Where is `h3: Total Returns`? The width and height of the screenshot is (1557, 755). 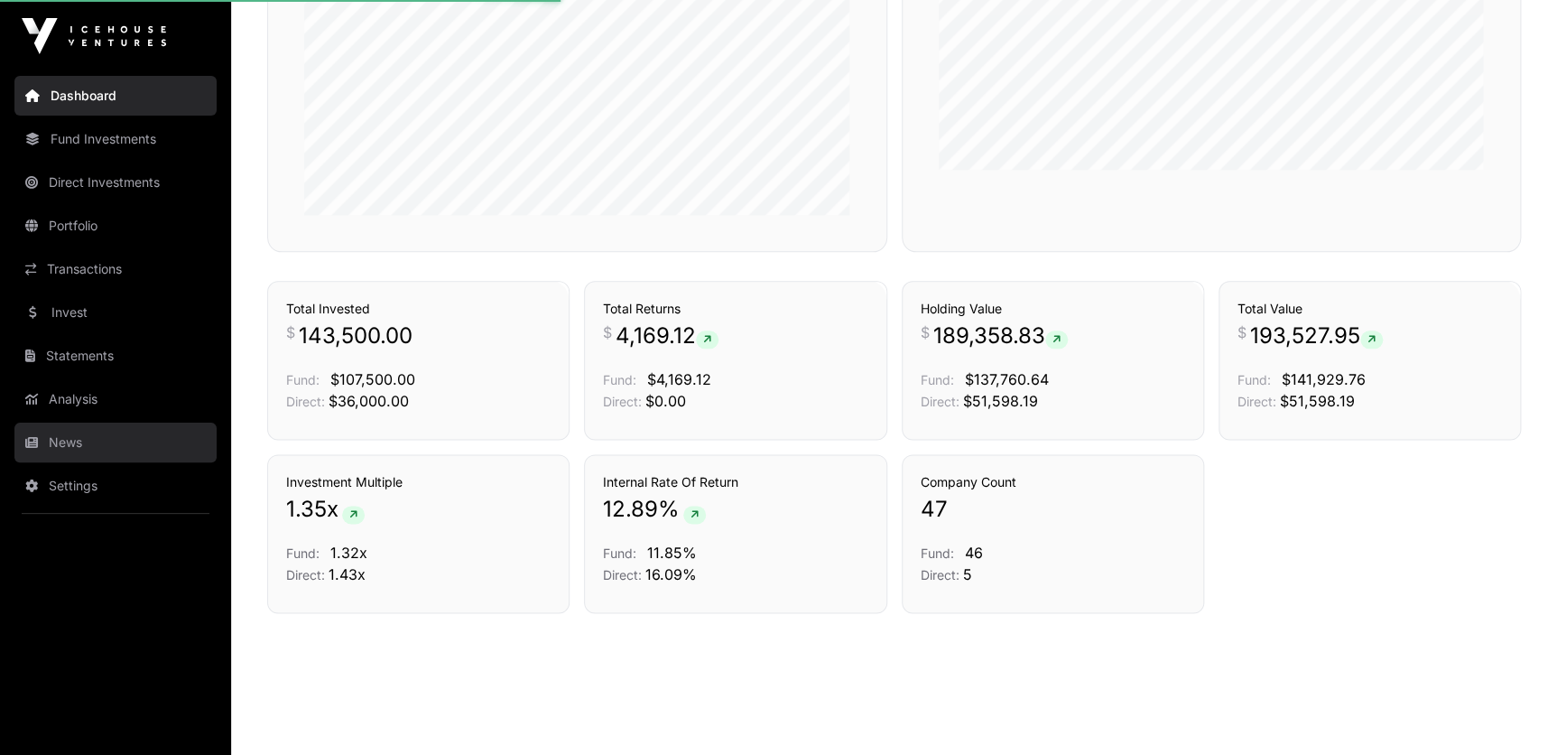
h3: Total Returns is located at coordinates (735, 309).